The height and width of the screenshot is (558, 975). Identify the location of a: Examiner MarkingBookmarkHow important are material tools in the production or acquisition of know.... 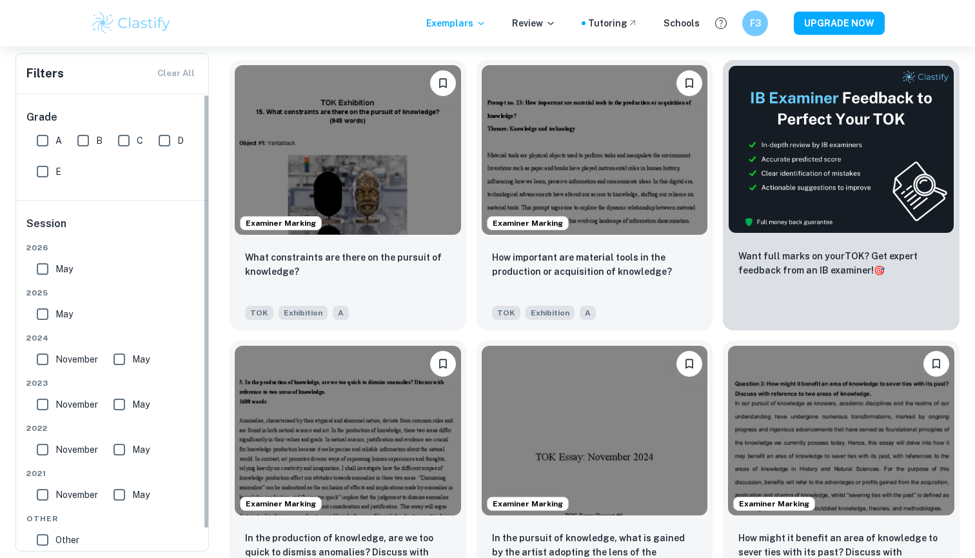
(594, 195).